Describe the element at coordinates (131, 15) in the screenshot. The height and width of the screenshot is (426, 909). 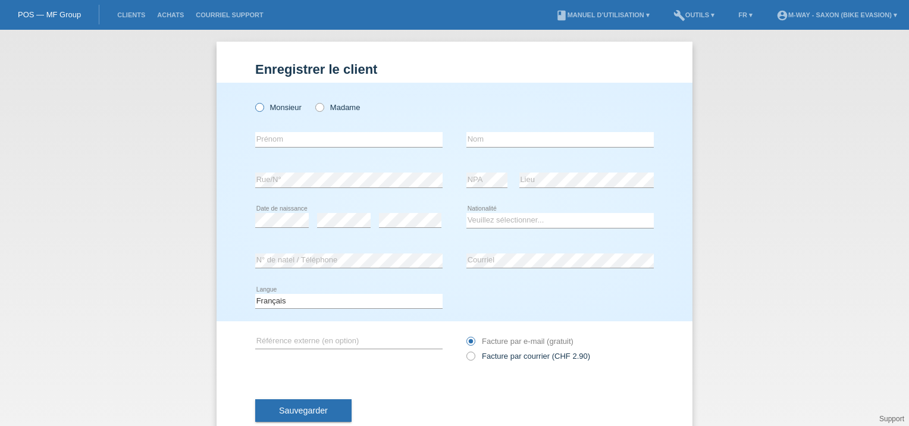
I see `a: Clients` at that location.